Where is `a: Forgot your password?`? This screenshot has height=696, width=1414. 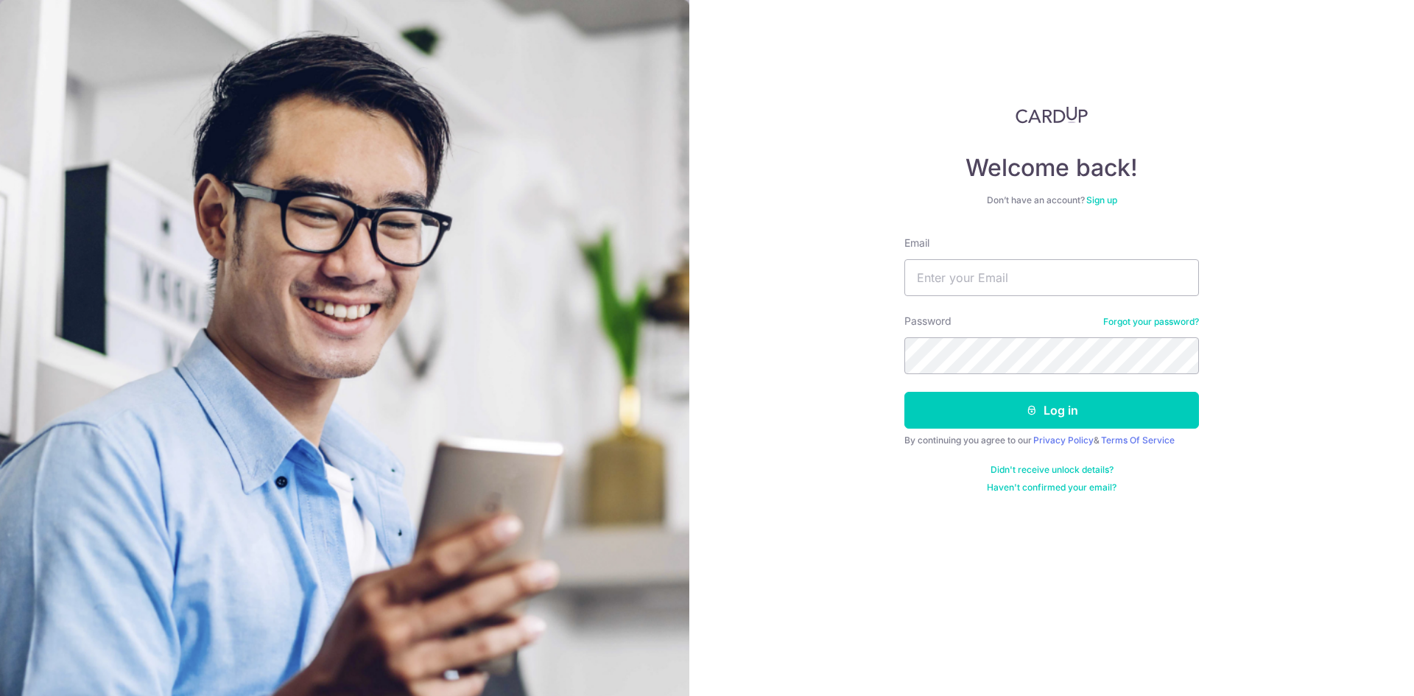
a: Forgot your password? is located at coordinates (1151, 322).